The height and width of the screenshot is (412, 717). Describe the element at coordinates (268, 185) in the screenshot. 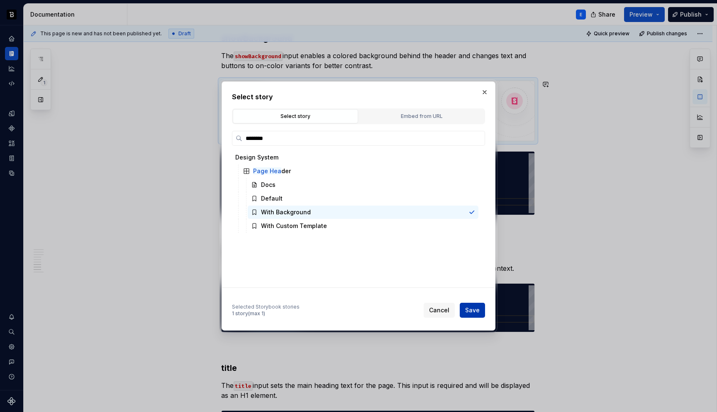

I see `div: Docs` at that location.